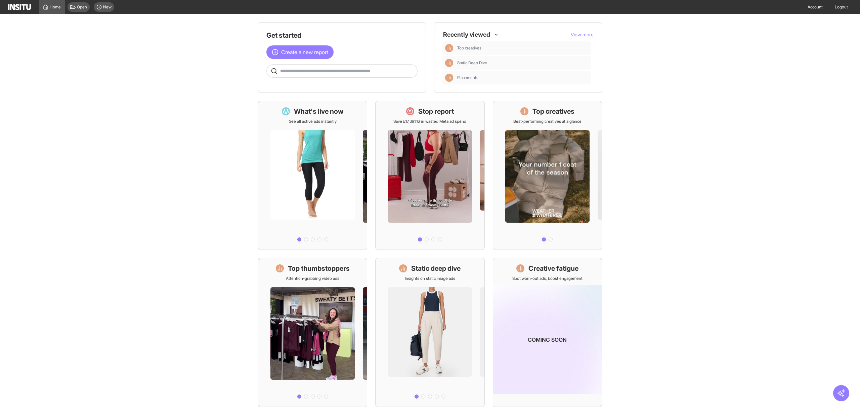 The image size is (860, 412). Describe the element at coordinates (582, 35) in the screenshot. I see `button: View more` at that location.